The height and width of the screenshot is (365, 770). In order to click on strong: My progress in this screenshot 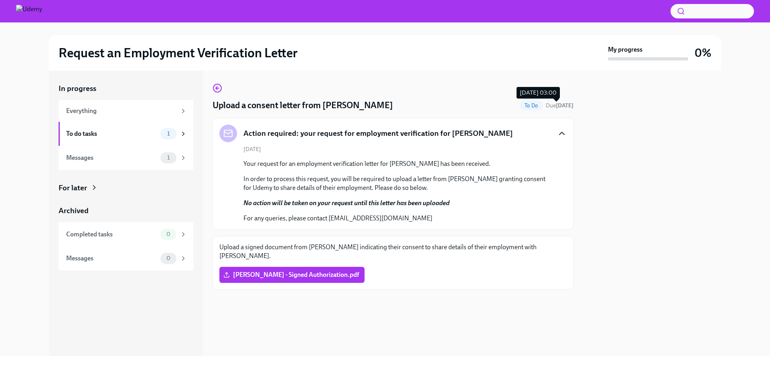, I will do `click(625, 50)`.